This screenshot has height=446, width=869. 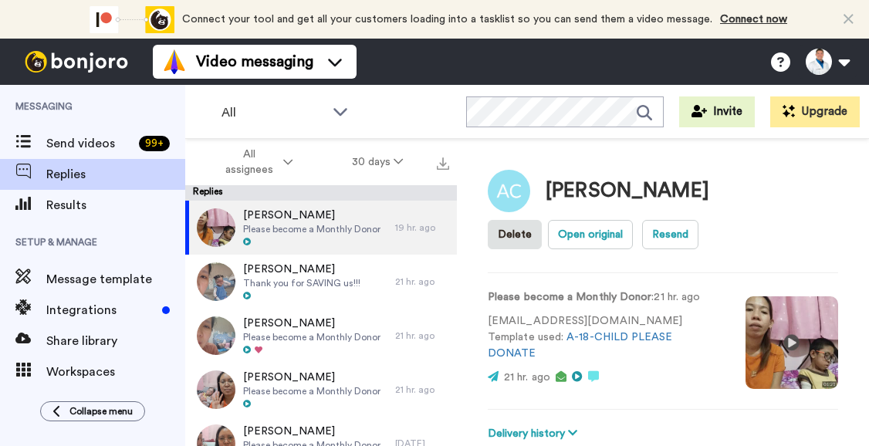 I want to click on span: Workspaces, so click(x=116, y=372).